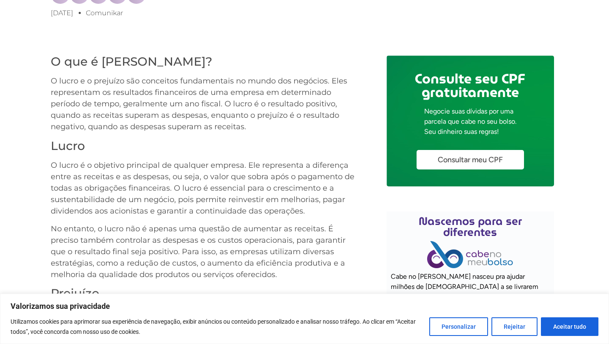  What do you see at coordinates (470, 159) in the screenshot?
I see `span: Consultar meu CPF` at bounding box center [470, 159].